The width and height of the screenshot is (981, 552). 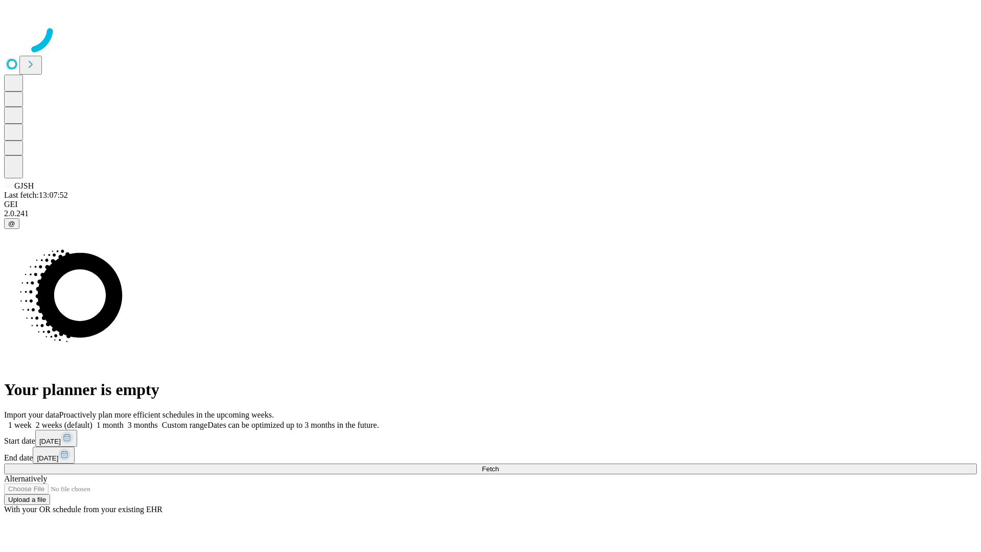 I want to click on span: With your OR schedule from your existing EHR, so click(x=83, y=509).